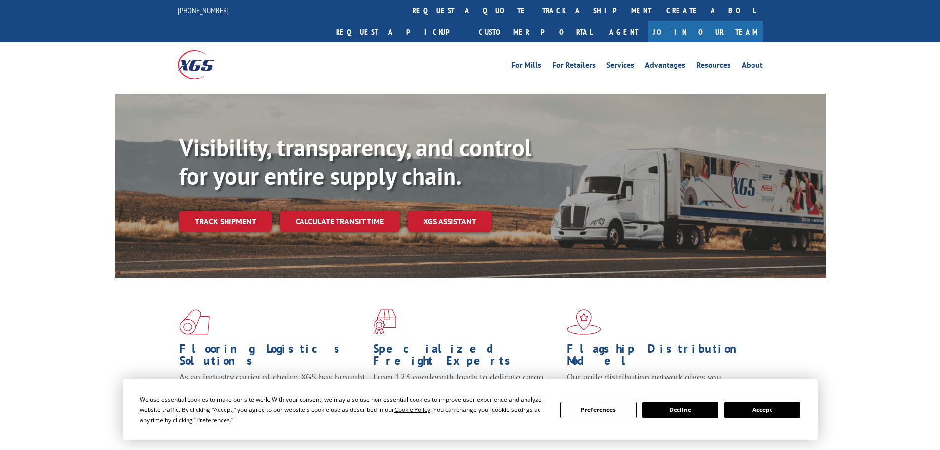 This screenshot has height=450, width=940. What do you see at coordinates (450, 221) in the screenshot?
I see `a: XGS ASSISTANT` at bounding box center [450, 221].